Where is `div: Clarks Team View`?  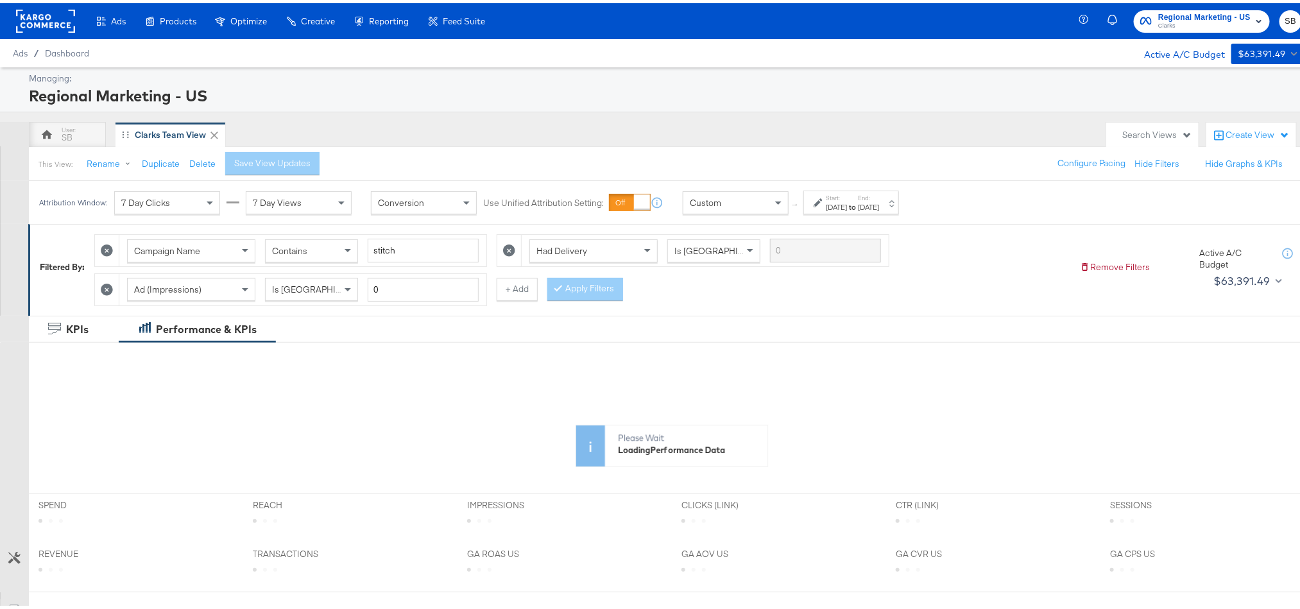
div: Clarks Team View is located at coordinates (170, 132).